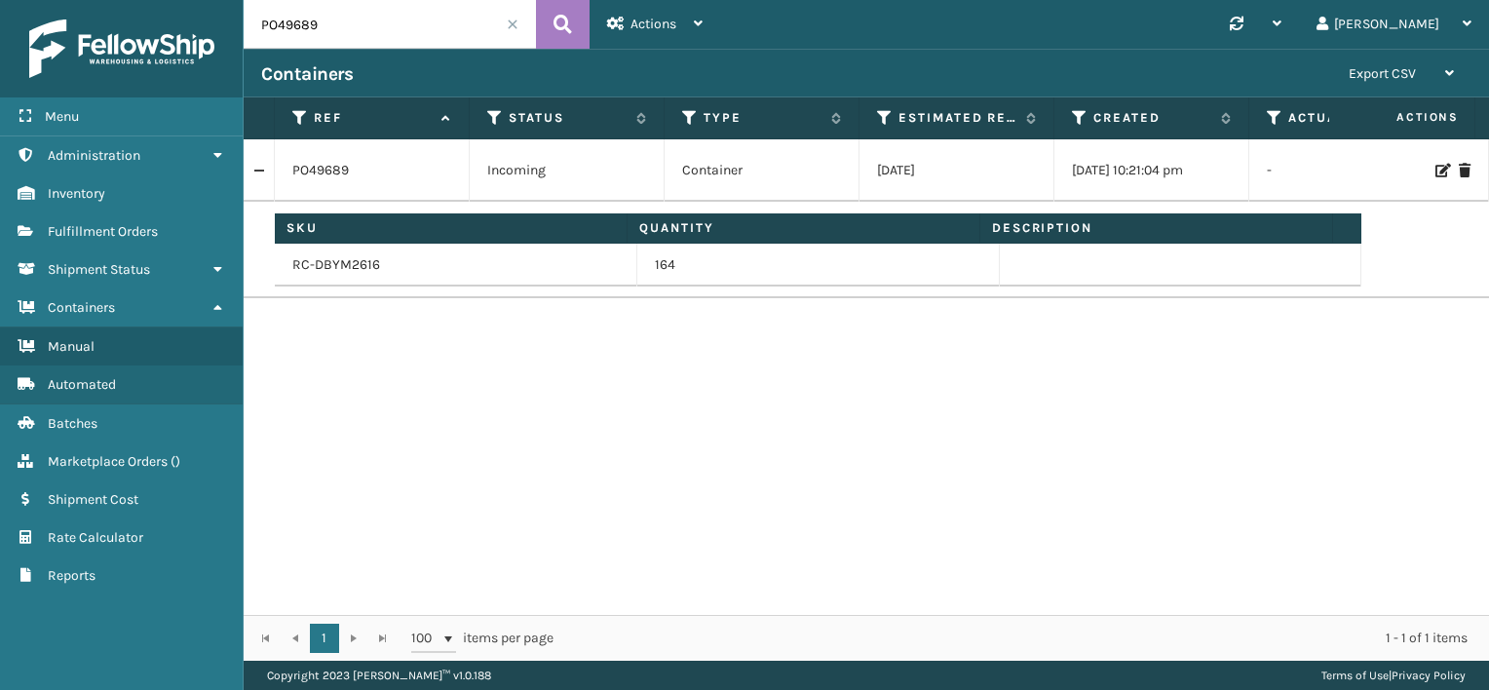 The height and width of the screenshot is (690, 1489). What do you see at coordinates (96, 537) in the screenshot?
I see `span: Rate Calculator` at bounding box center [96, 537].